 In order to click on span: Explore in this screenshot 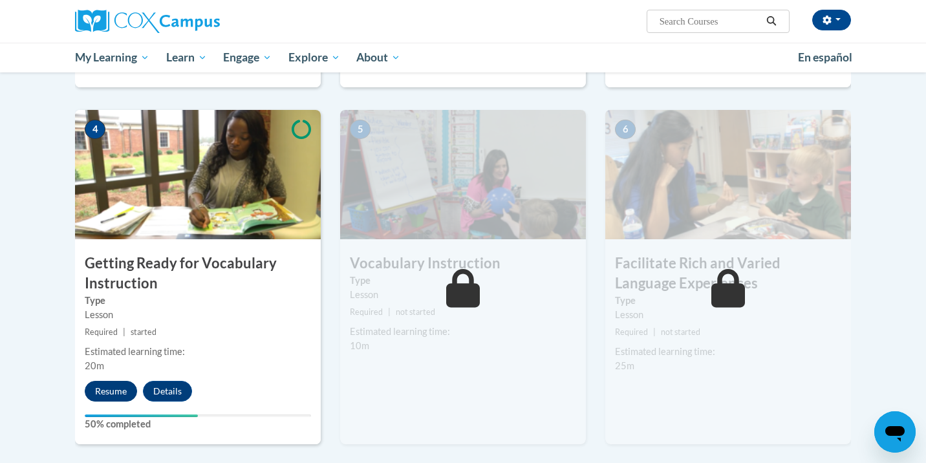, I will do `click(314, 58)`.